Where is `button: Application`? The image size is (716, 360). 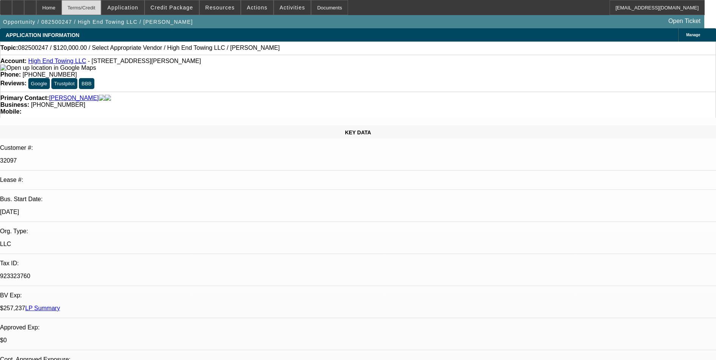 button: Application is located at coordinates (123, 8).